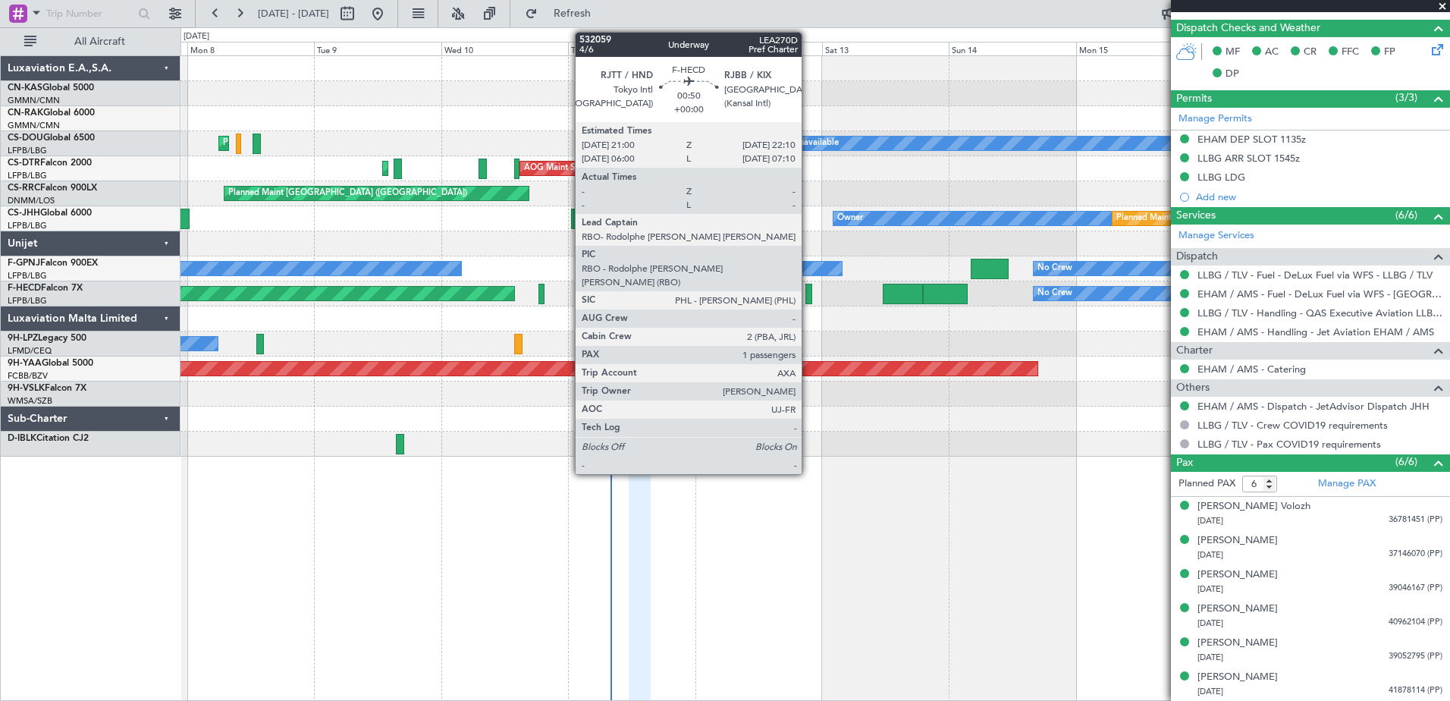 This screenshot has width=1450, height=701. What do you see at coordinates (1232, 52) in the screenshot?
I see `span: MF` at bounding box center [1232, 52].